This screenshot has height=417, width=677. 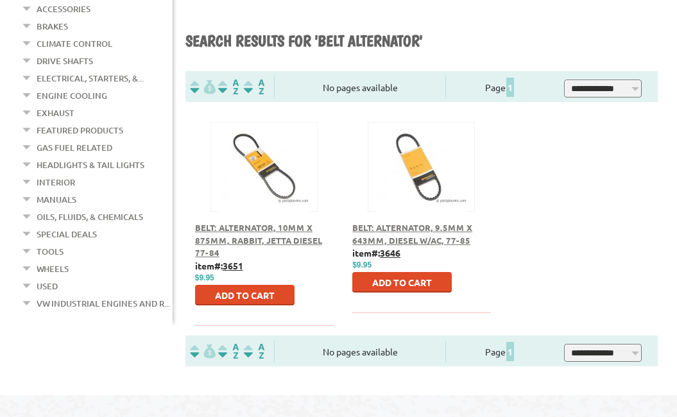 What do you see at coordinates (233, 266) in the screenshot?
I see `u: 3651` at bounding box center [233, 266].